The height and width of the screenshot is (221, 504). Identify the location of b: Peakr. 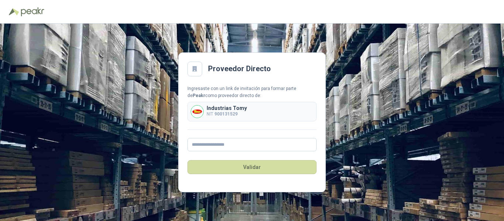
(199, 96).